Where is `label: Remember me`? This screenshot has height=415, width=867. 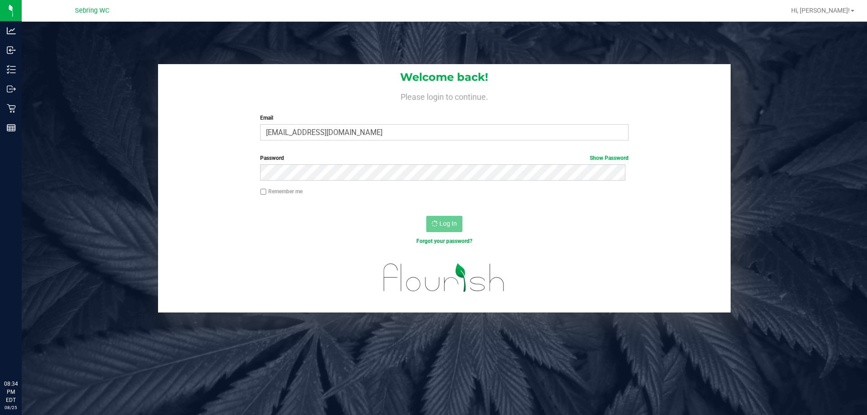 label: Remember me is located at coordinates (281, 192).